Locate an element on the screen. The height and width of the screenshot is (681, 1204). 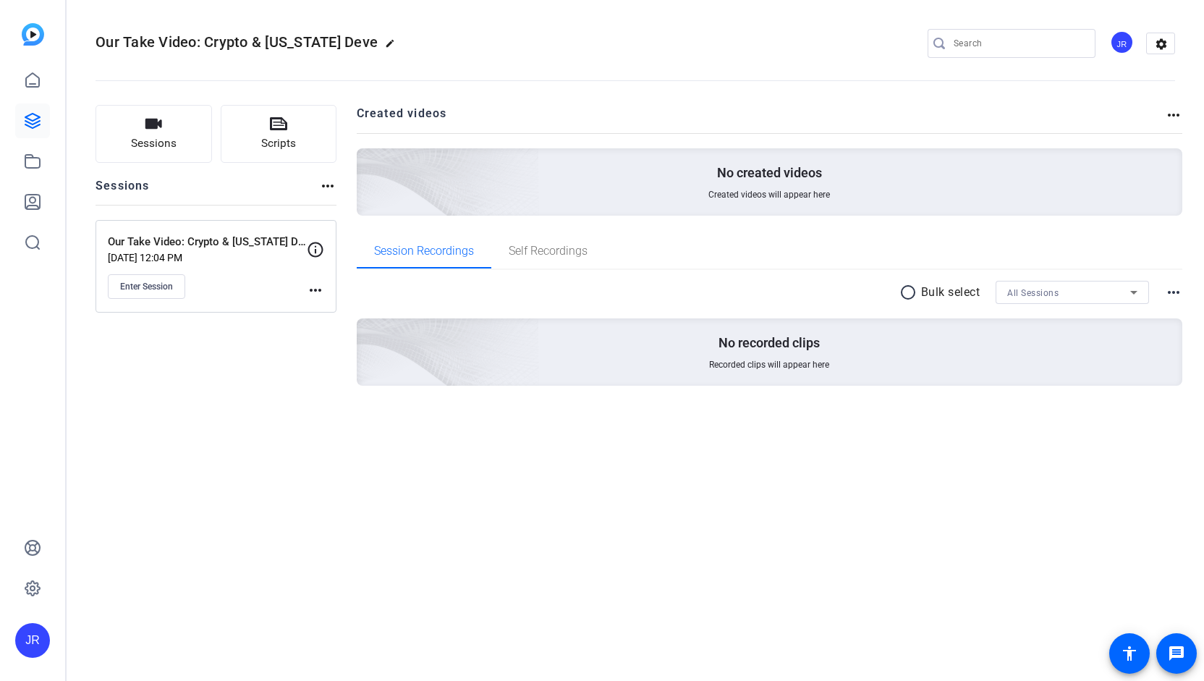
p: Bulk select is located at coordinates (951, 292).